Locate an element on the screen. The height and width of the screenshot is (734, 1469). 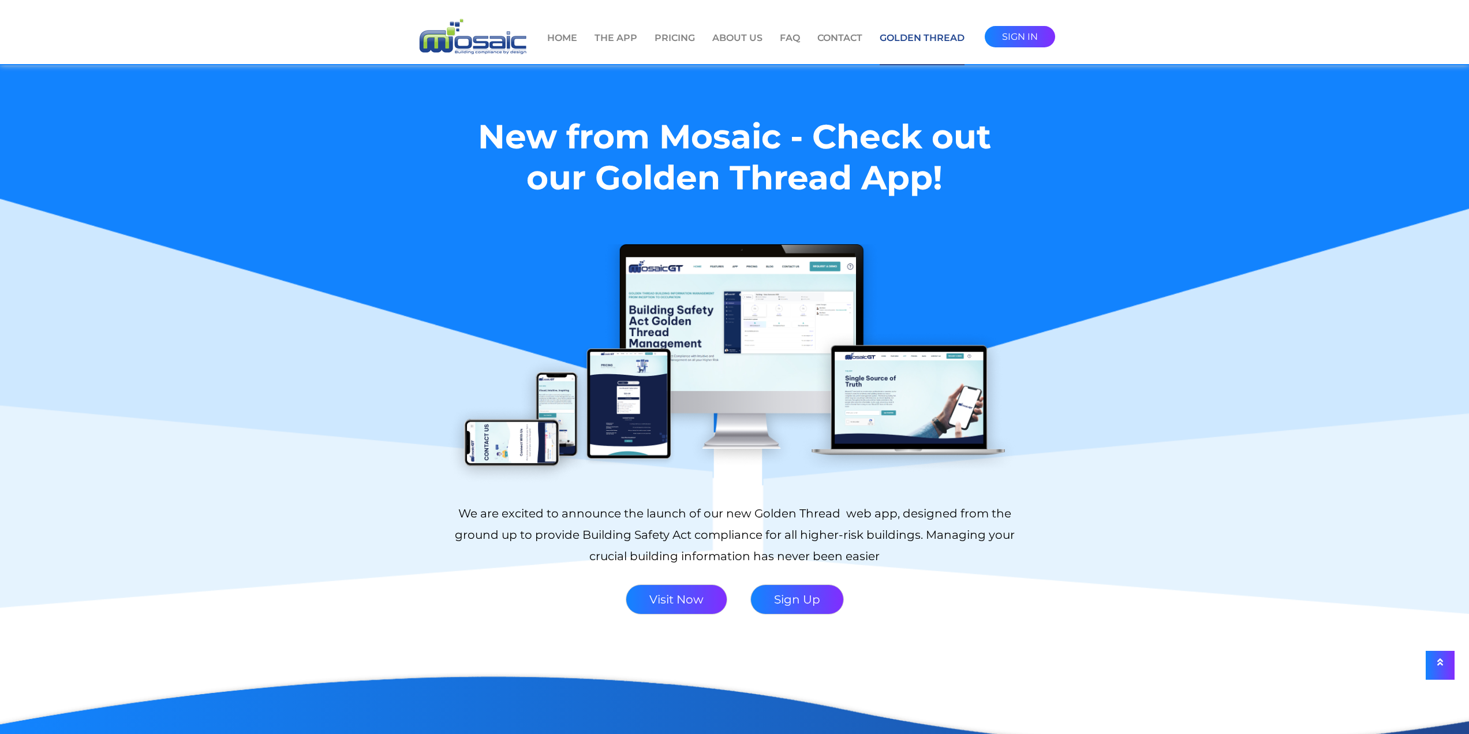
a: Visit now is located at coordinates (677, 599).